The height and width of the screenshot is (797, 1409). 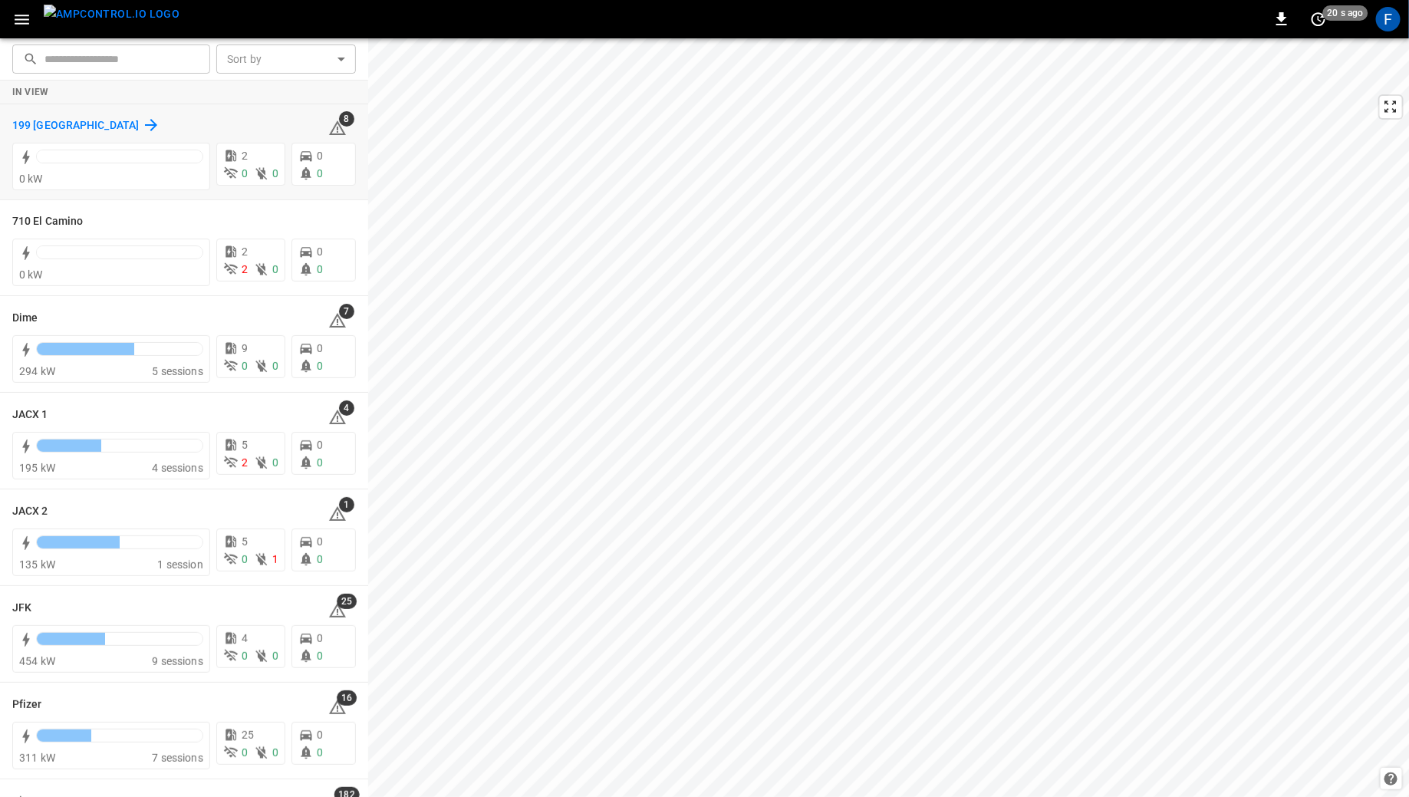 What do you see at coordinates (347, 698) in the screenshot?
I see `span: 16` at bounding box center [347, 698].